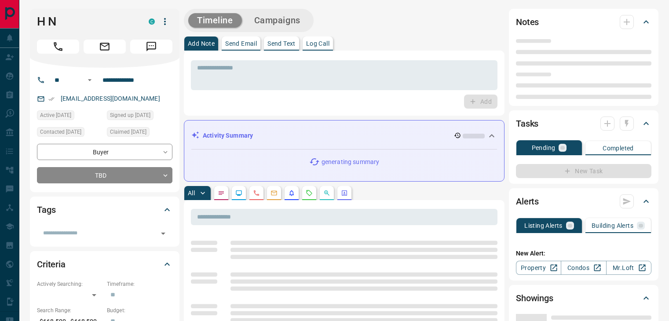 The height and width of the screenshot is (321, 669). What do you see at coordinates (584, 124) in the screenshot?
I see `div: Tasks` at bounding box center [584, 124].